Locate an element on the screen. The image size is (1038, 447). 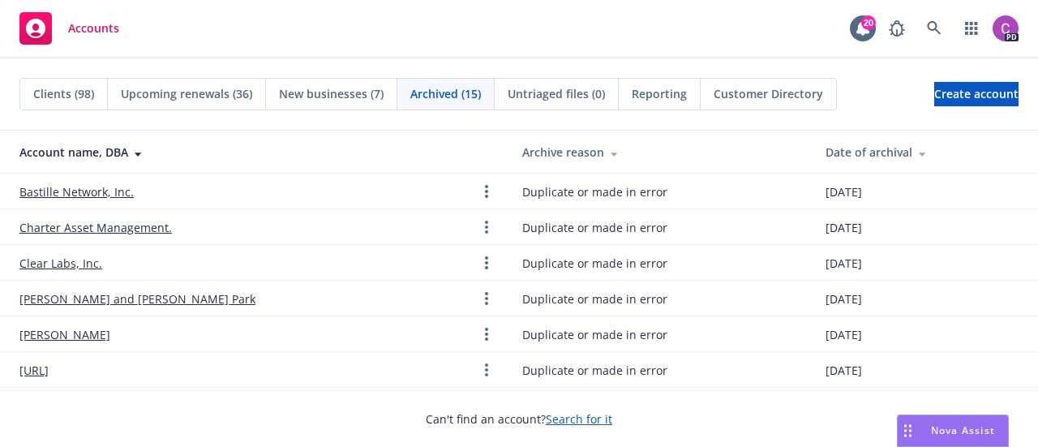
a: Create account is located at coordinates (976, 94).